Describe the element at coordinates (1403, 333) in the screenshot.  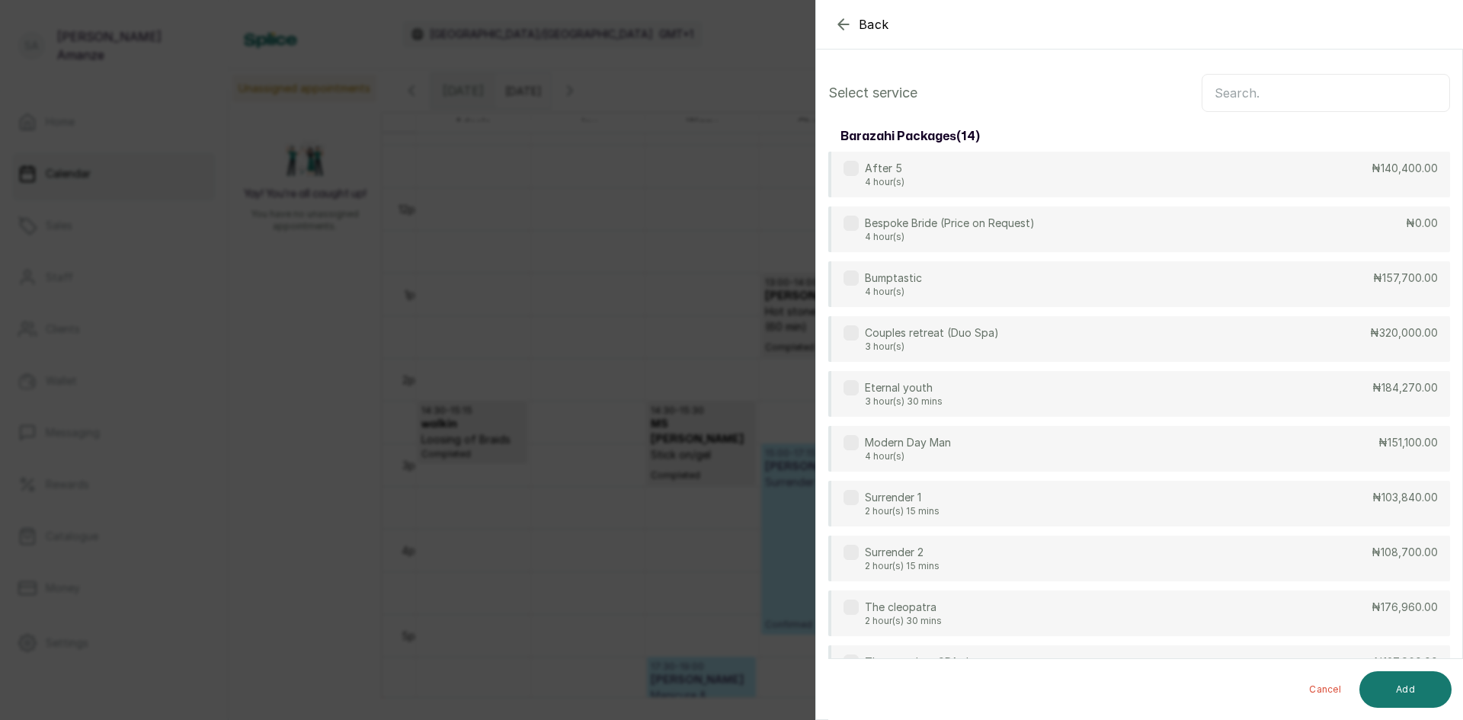
I see `p: ₦320,000.00` at that location.